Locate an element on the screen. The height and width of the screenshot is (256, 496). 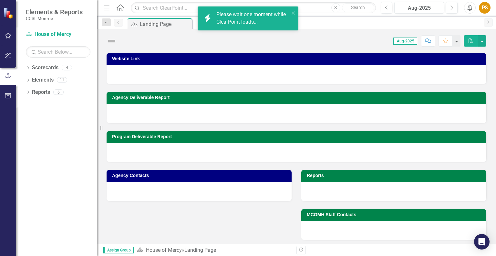
img: ClearPoint Strategy is located at coordinates (9, 13).